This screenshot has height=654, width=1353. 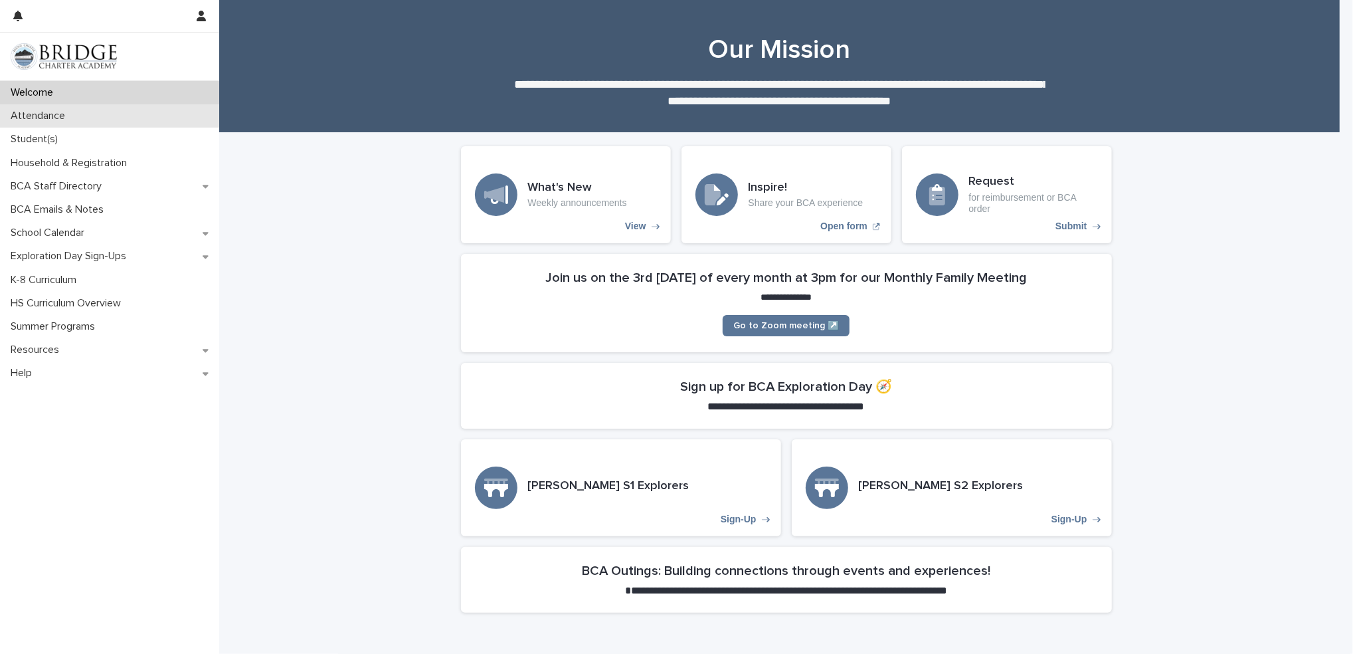 What do you see at coordinates (786, 387) in the screenshot?
I see `h2: Sign up for BCA Exploration Day 🧭` at bounding box center [786, 387].